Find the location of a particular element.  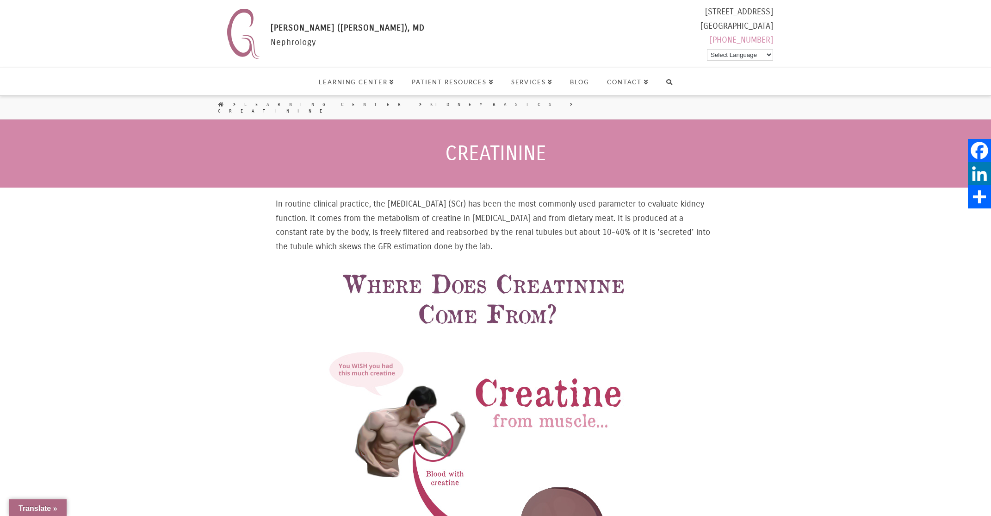

a: Blog is located at coordinates (579, 81).